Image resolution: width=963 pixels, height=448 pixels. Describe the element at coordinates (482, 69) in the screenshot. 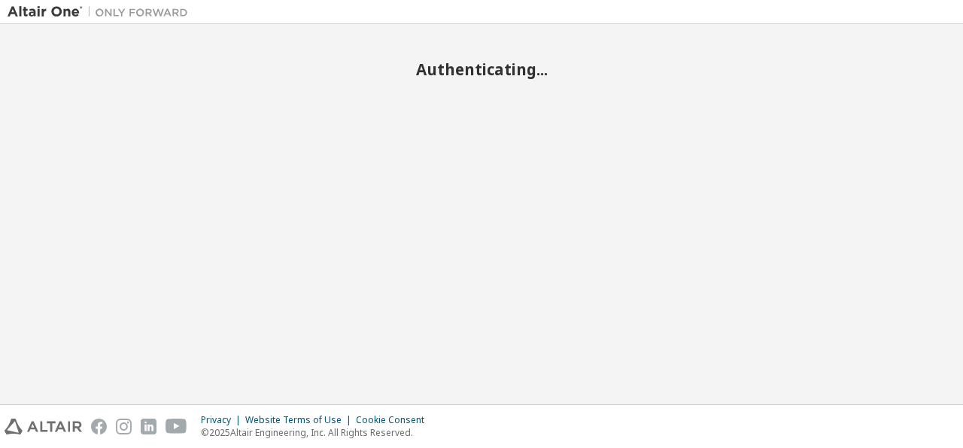

I see `h2: Authenticating...` at that location.